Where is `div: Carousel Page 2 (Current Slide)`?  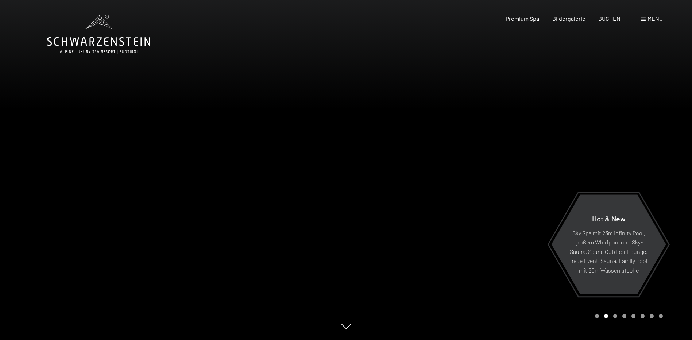 div: Carousel Page 2 (Current Slide) is located at coordinates (606, 316).